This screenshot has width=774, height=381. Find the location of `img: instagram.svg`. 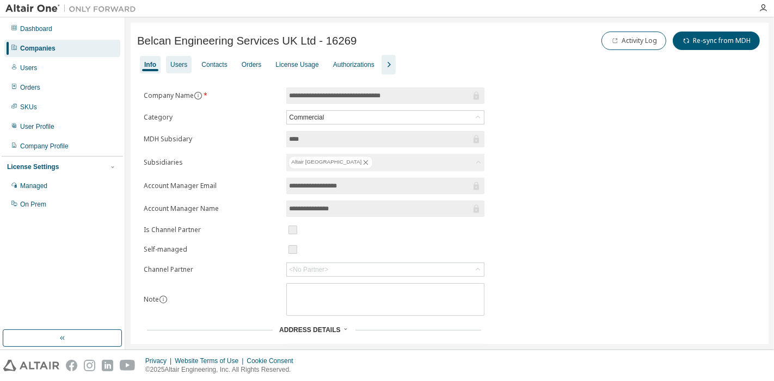

img: instagram.svg is located at coordinates (89, 366).